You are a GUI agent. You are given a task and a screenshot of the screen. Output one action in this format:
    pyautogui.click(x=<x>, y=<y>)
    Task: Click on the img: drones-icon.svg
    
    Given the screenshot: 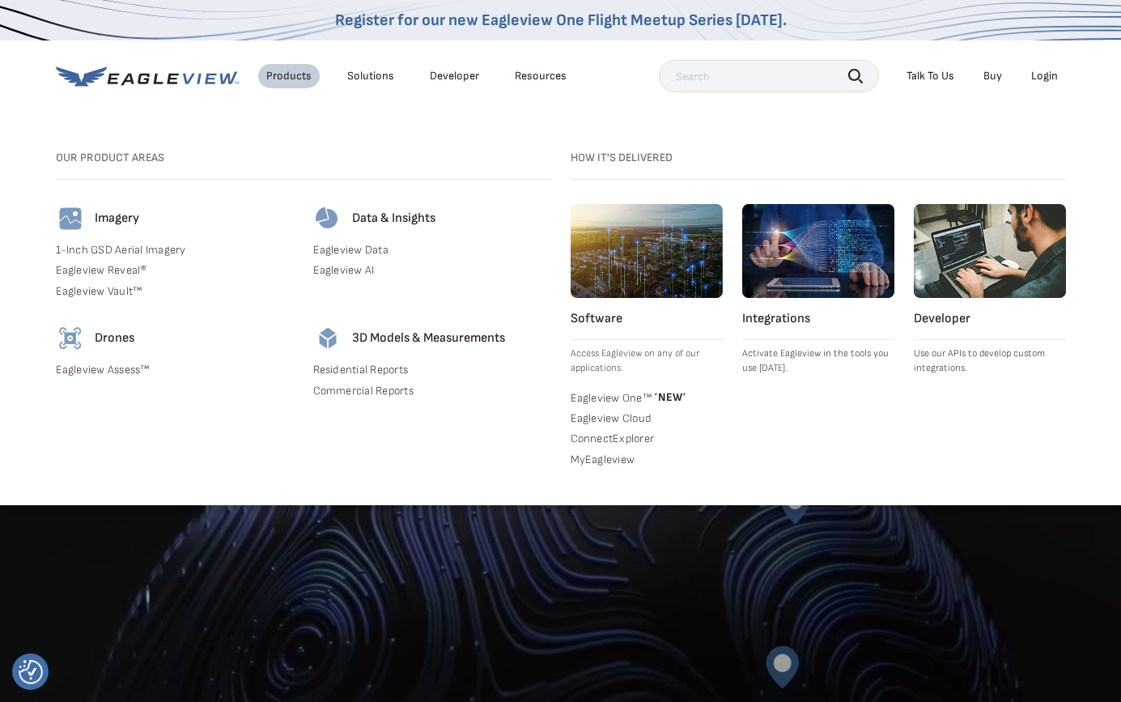 What is the action you would take?
    pyautogui.click(x=70, y=338)
    